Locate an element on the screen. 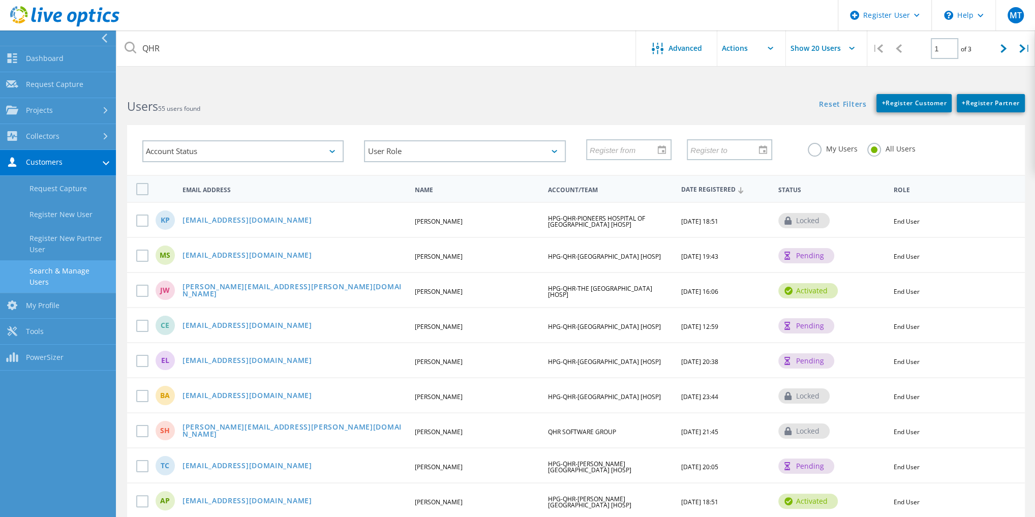 This screenshot has width=1035, height=517. span: Account/Team is located at coordinates (610, 190).